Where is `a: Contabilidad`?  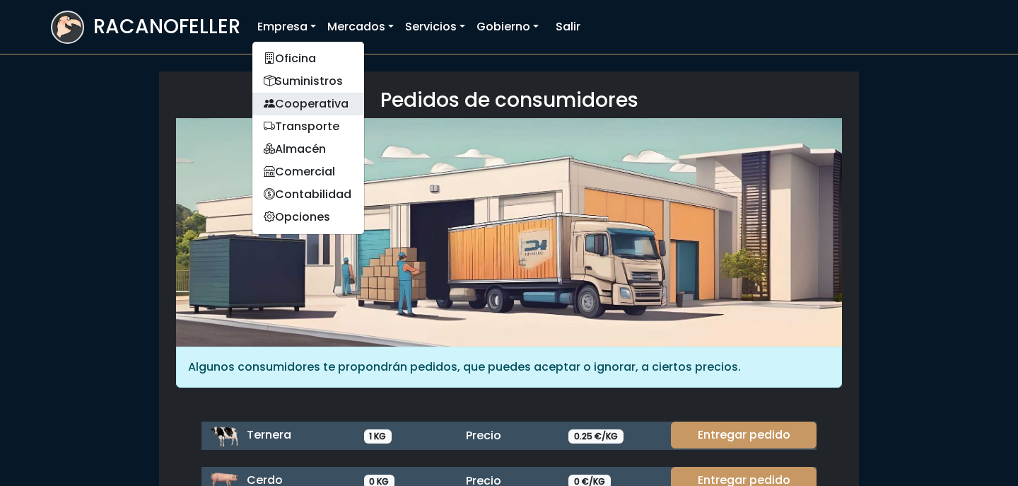 a: Contabilidad is located at coordinates (308, 194).